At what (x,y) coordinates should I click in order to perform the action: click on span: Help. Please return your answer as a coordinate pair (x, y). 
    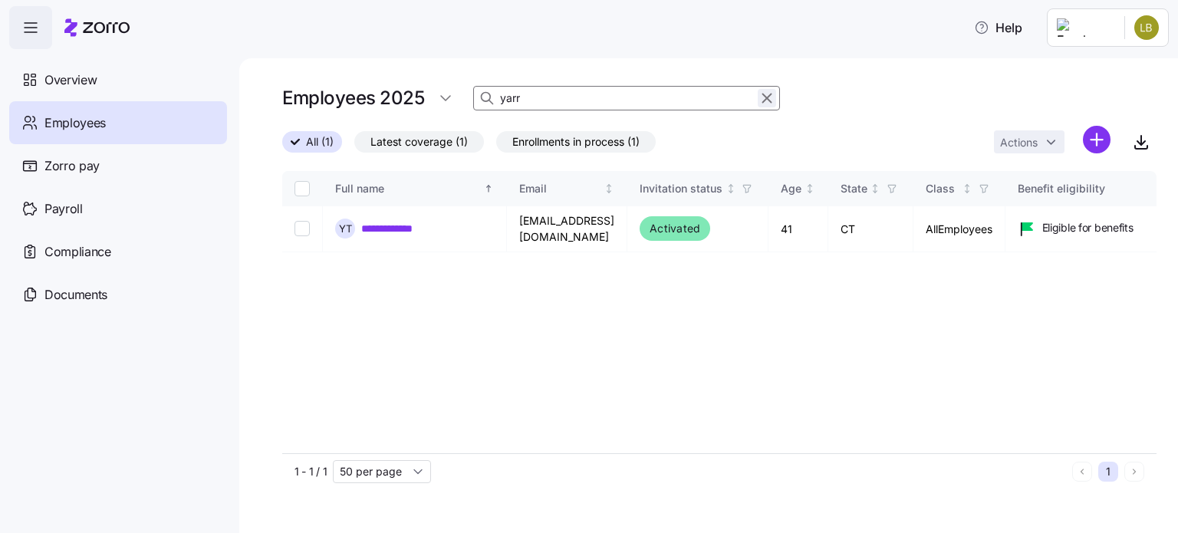
    Looking at the image, I should click on (998, 28).